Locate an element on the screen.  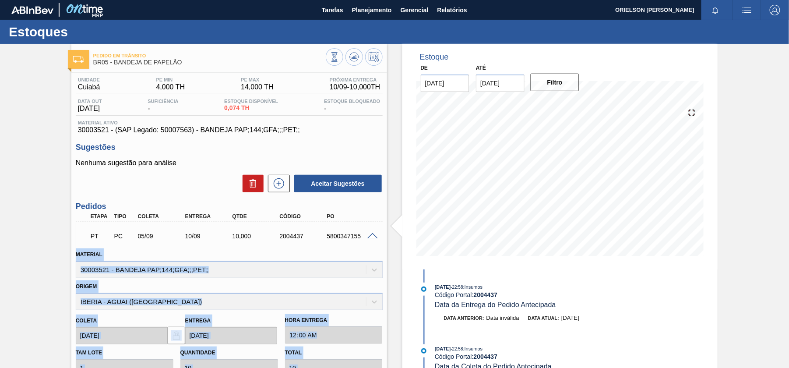
div: Entrega is located at coordinates (209, 216).